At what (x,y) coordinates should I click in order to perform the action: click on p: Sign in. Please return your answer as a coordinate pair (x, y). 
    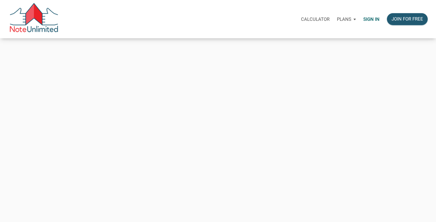
    Looking at the image, I should click on (371, 19).